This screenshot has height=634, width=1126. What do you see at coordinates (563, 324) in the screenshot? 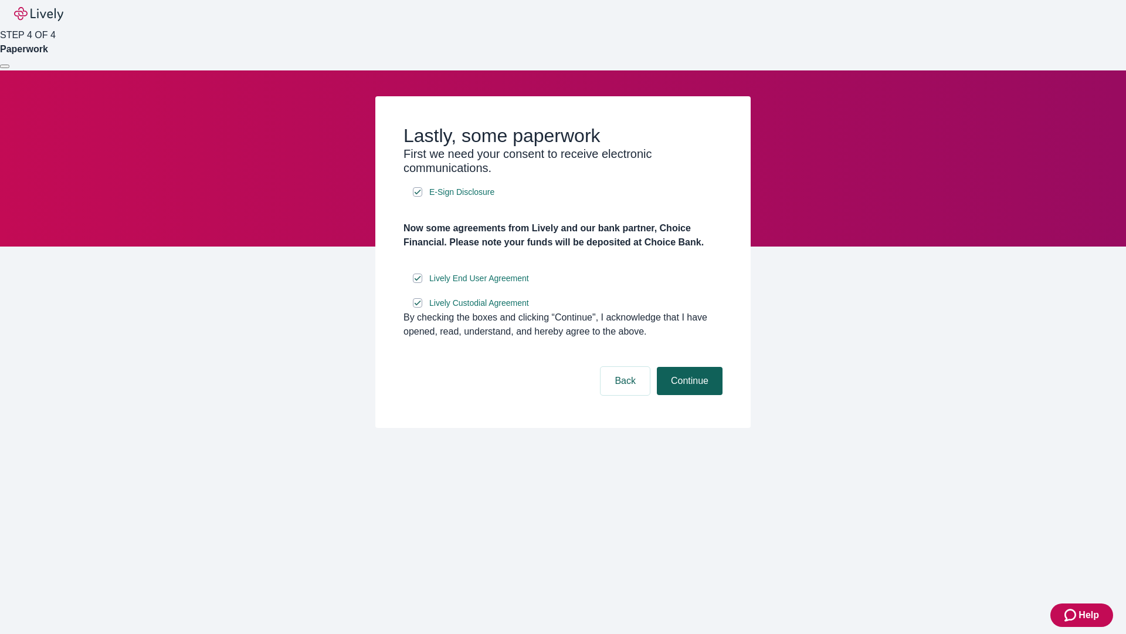
I see `div: By checking the boxes and clicking “Continue", I acknowledge that I have opened, read, understand...` at bounding box center [563, 324].